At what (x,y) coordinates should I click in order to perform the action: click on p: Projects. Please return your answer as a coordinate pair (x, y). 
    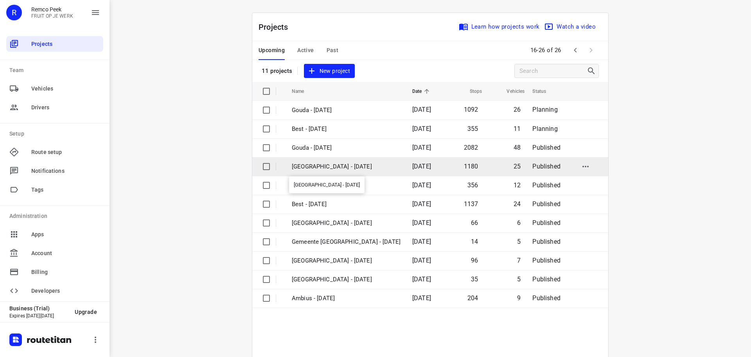
    Looking at the image, I should click on (277, 27).